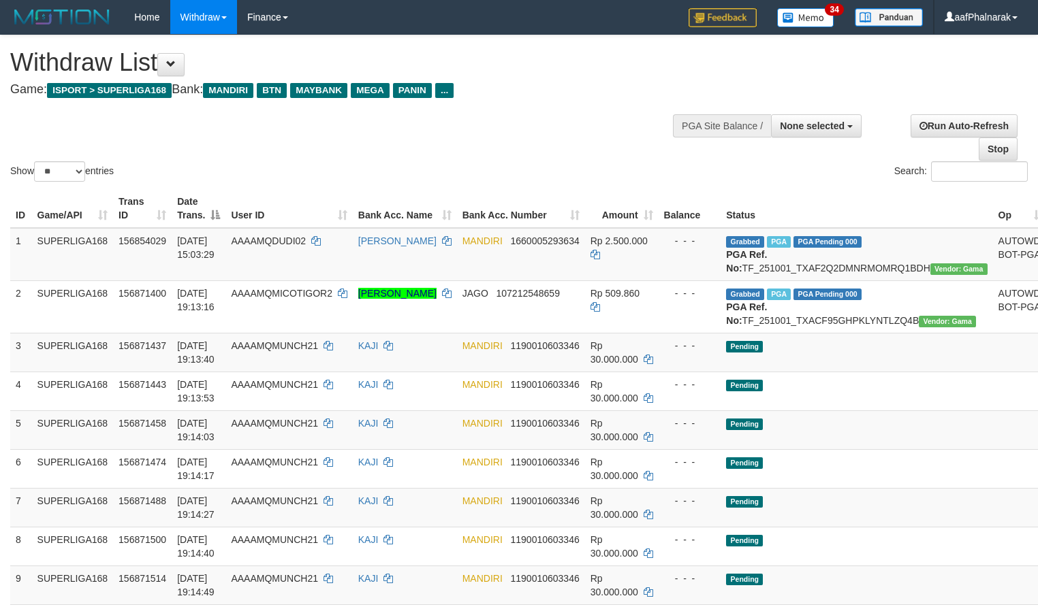 The height and width of the screenshot is (609, 1038). What do you see at coordinates (827, 294) in the screenshot?
I see `span: PGA Pending` at bounding box center [827, 294].